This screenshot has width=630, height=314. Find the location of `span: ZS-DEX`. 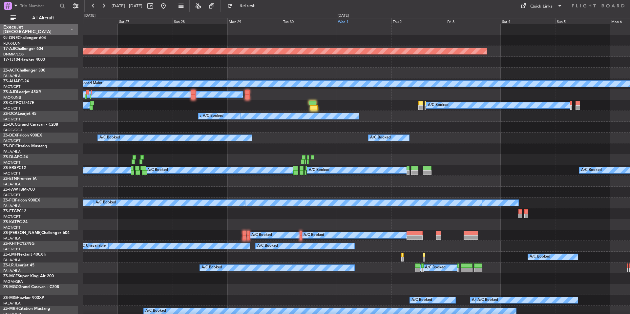

span: ZS-DEX is located at coordinates (10, 135).